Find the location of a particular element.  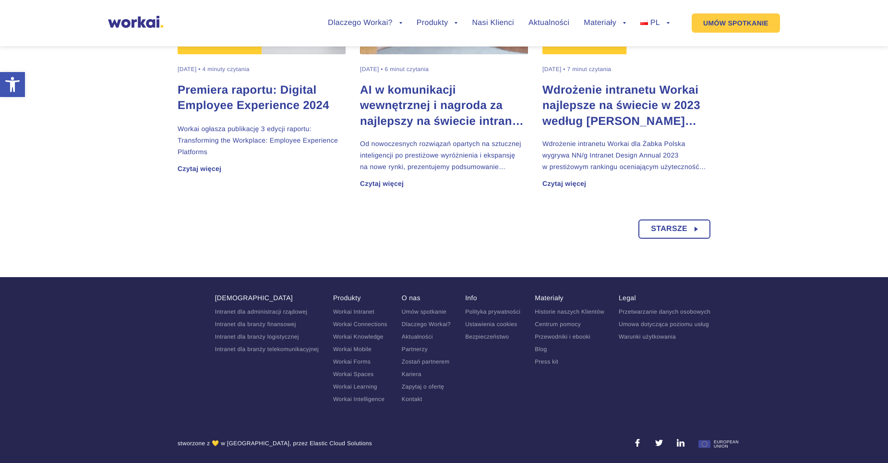

h2: AI w komunikacji wewnętrznej i nagroda za najlepszy na świecie intranet – podsumowanie 2023 w [GE... is located at coordinates (444, 106).